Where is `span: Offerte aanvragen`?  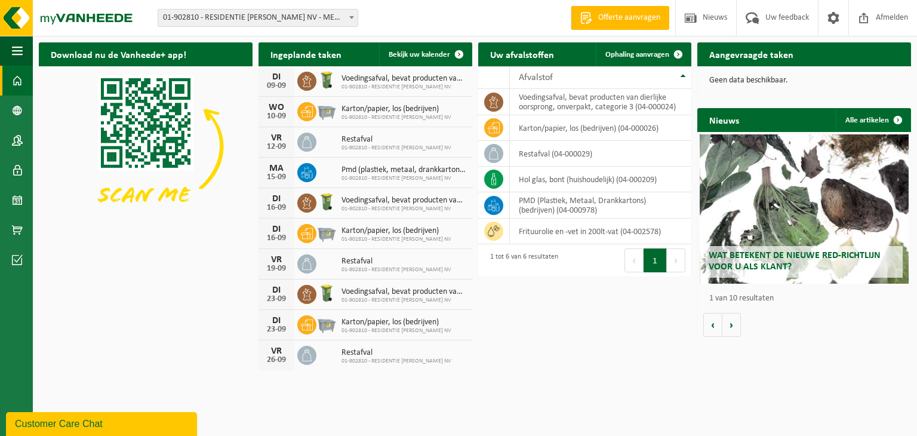 span: Offerte aanvragen is located at coordinates (630, 18).